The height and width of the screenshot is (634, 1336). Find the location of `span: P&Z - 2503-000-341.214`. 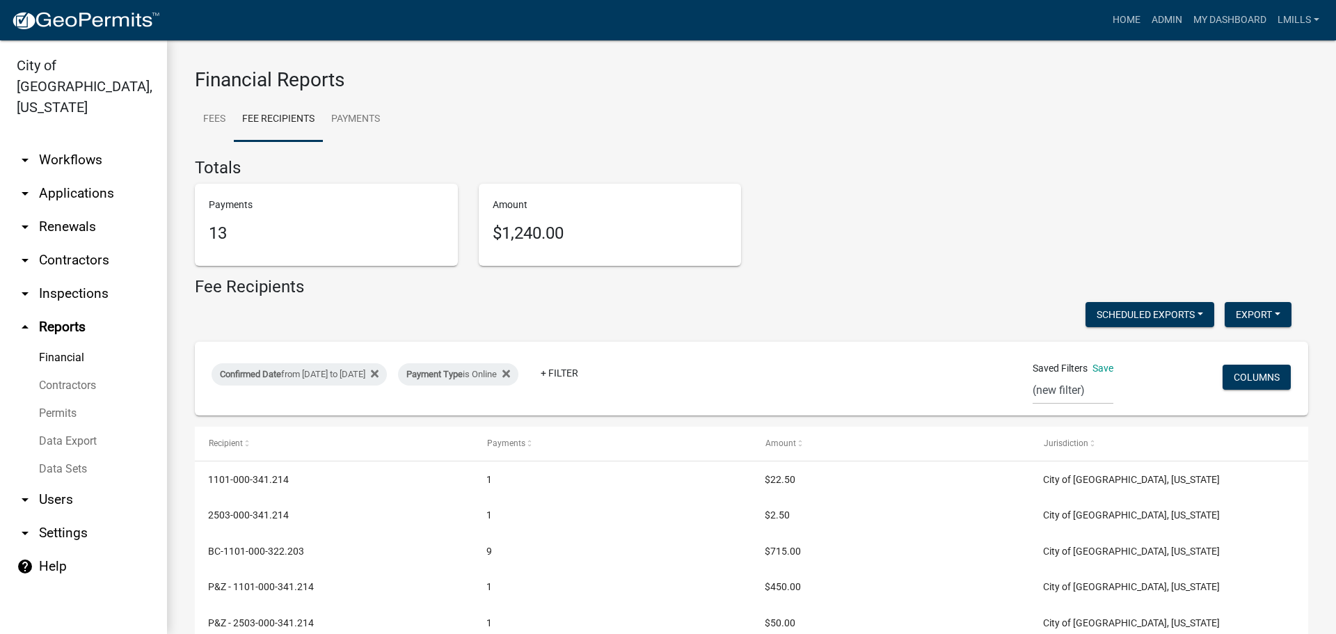

span: P&Z - 2503-000-341.214 is located at coordinates (261, 623).